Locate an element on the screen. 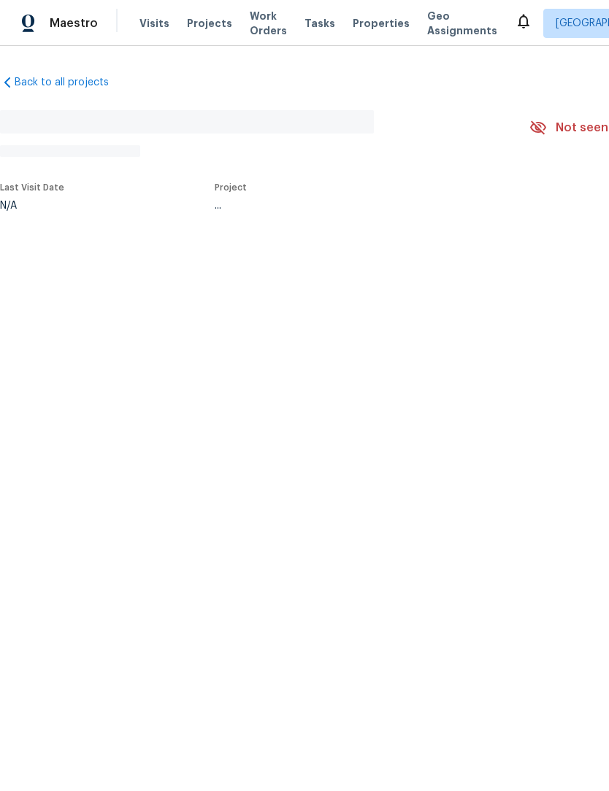 The width and height of the screenshot is (609, 791). span: Tasks is located at coordinates (320, 23).